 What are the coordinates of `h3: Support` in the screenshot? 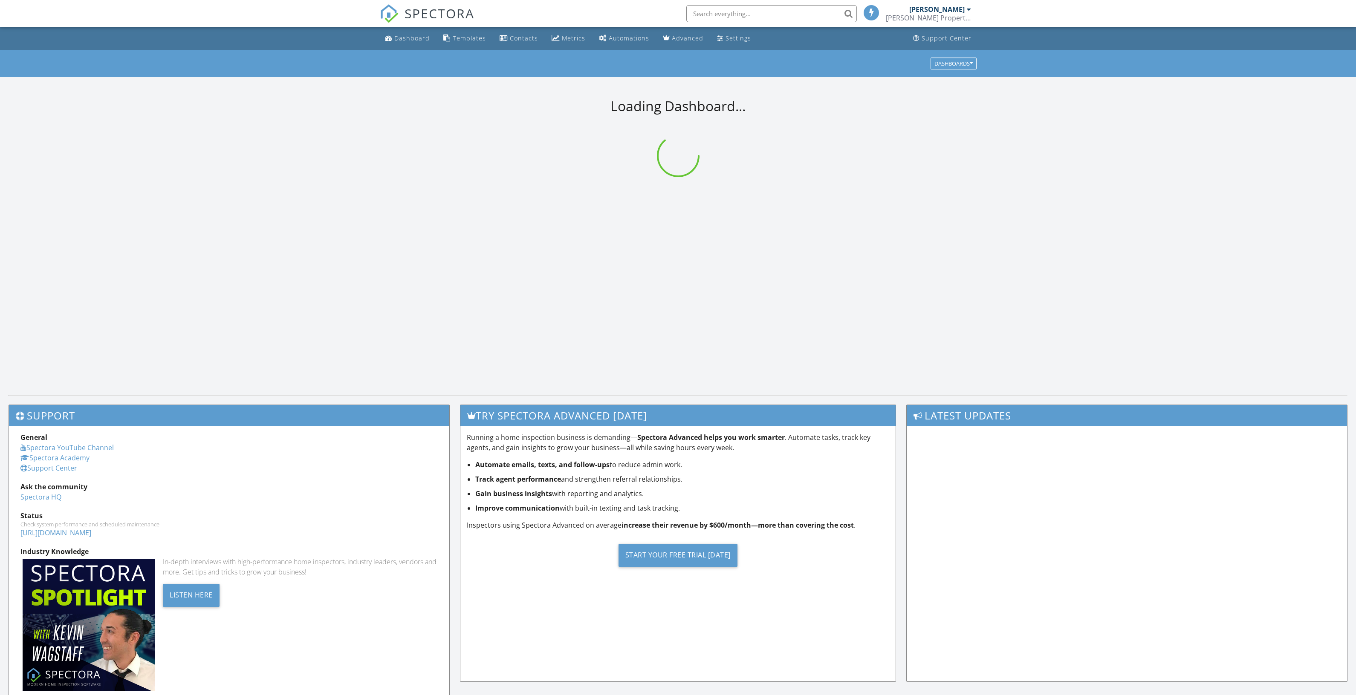 It's located at (229, 415).